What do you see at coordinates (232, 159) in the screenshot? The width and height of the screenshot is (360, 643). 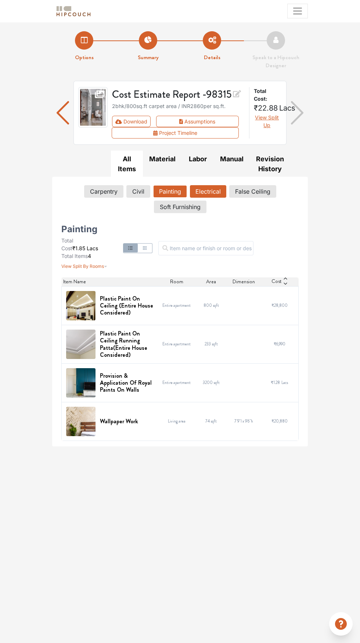 I see `button: Manual` at bounding box center [232, 159].